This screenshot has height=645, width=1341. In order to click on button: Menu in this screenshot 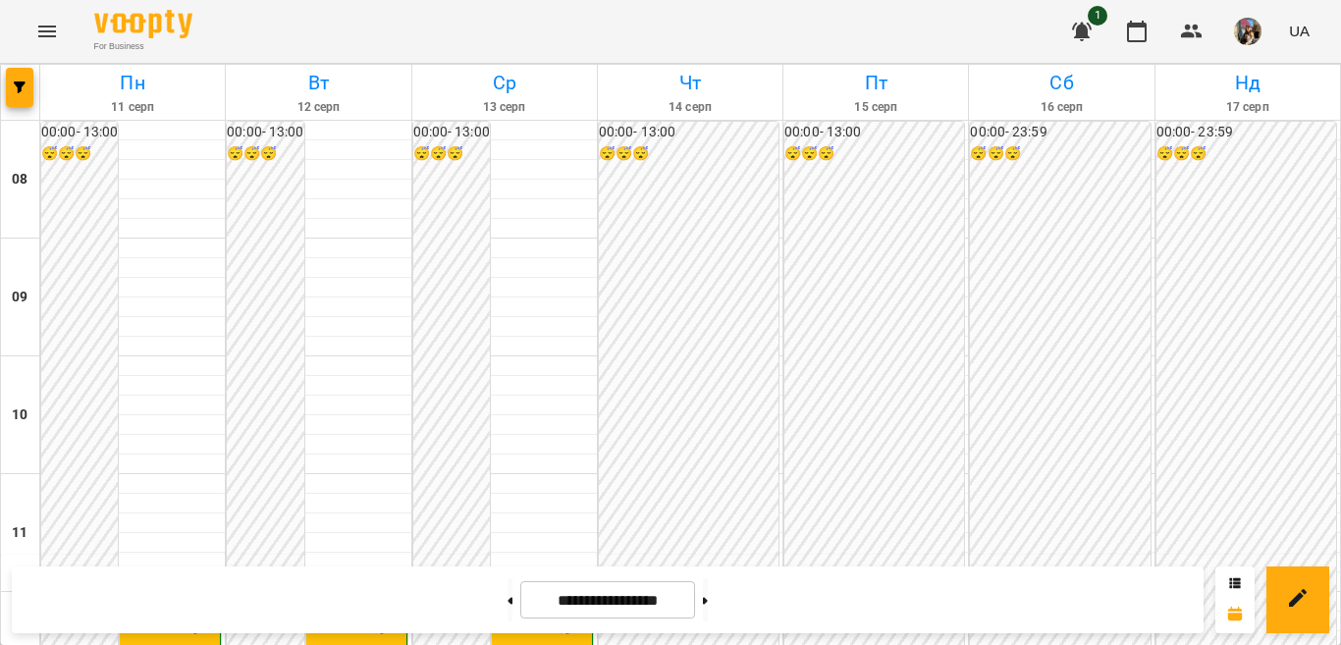, I will do `click(47, 31)`.